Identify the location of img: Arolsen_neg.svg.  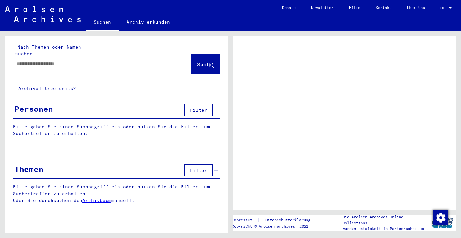
(43, 14).